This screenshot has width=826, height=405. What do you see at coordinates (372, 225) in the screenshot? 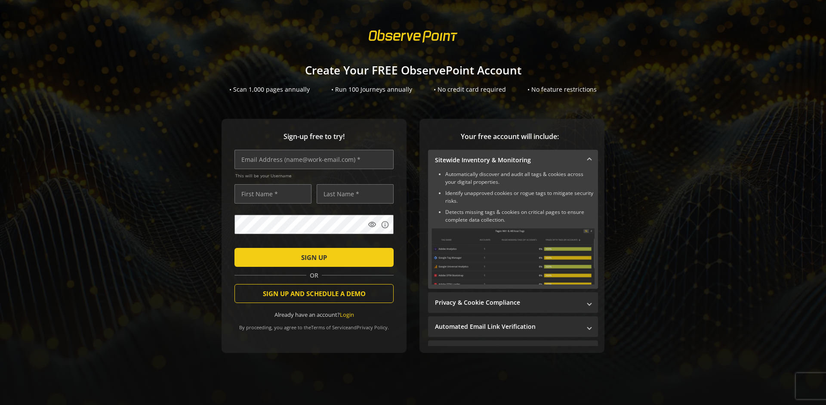
I see `mat-icon: visibility` at bounding box center [372, 225].